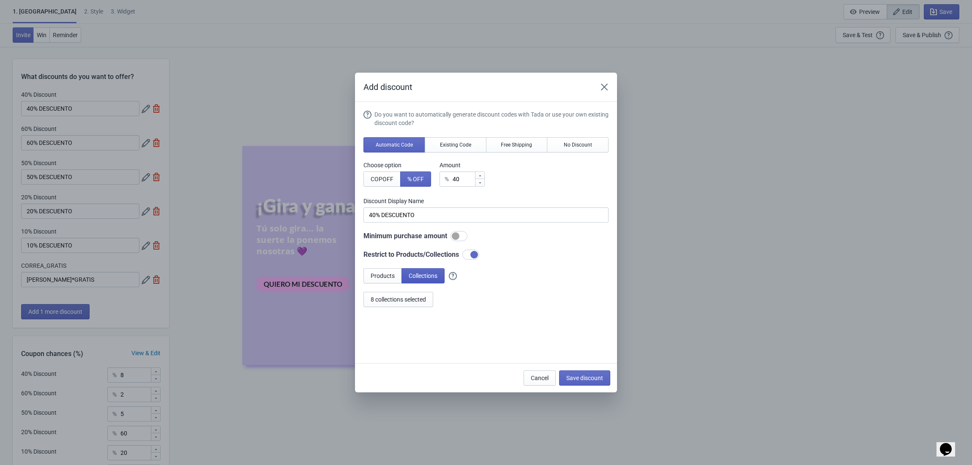  What do you see at coordinates (578, 145) in the screenshot?
I see `span: No Discount` at bounding box center [578, 145].